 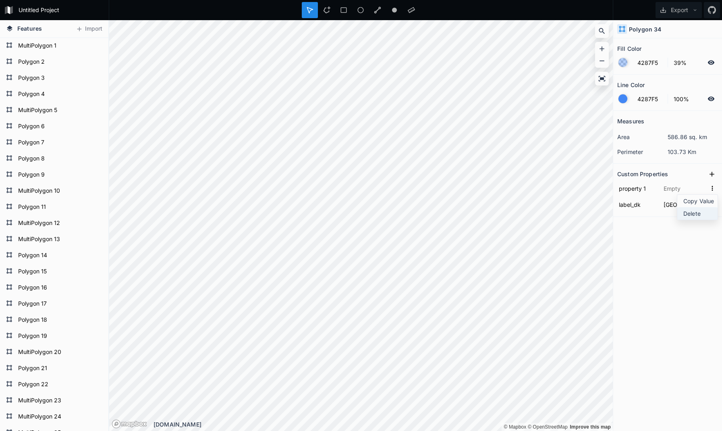 What do you see at coordinates (699, 201) in the screenshot?
I see `span: Copy Value` at bounding box center [699, 201].